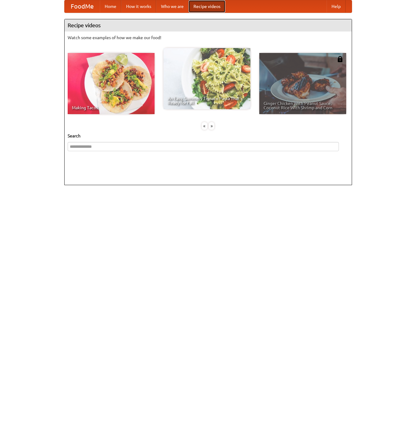 Image resolution: width=416 pixels, height=433 pixels. I want to click on h4: Recipe videos, so click(208, 25).